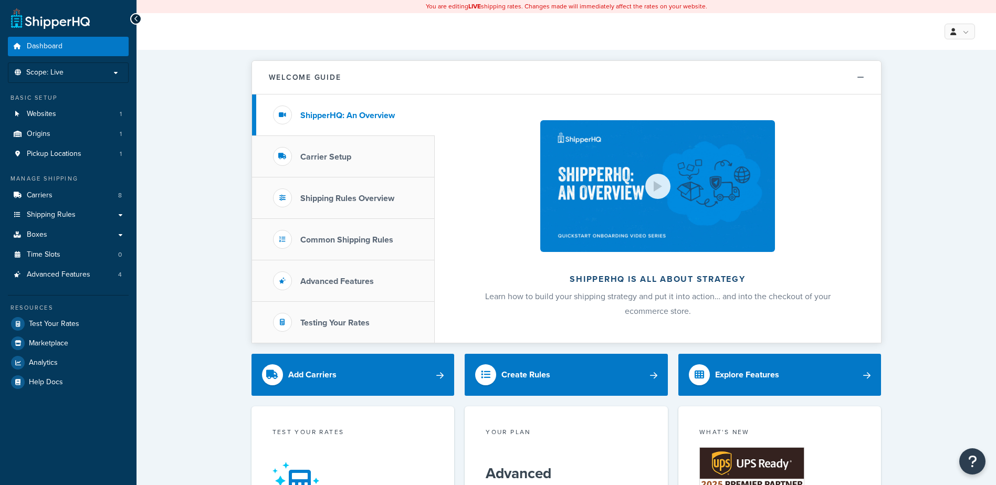 The image size is (996, 485). What do you see at coordinates (779, 375) in the screenshot?
I see `a: Explore Features` at bounding box center [779, 375].